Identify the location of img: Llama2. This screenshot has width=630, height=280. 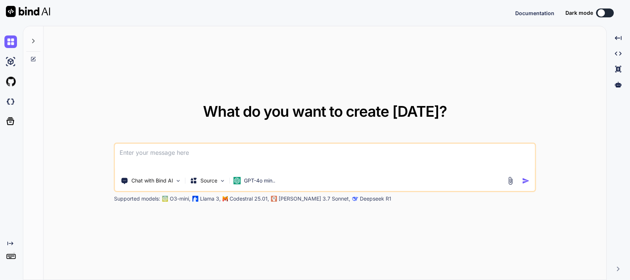
(196, 199).